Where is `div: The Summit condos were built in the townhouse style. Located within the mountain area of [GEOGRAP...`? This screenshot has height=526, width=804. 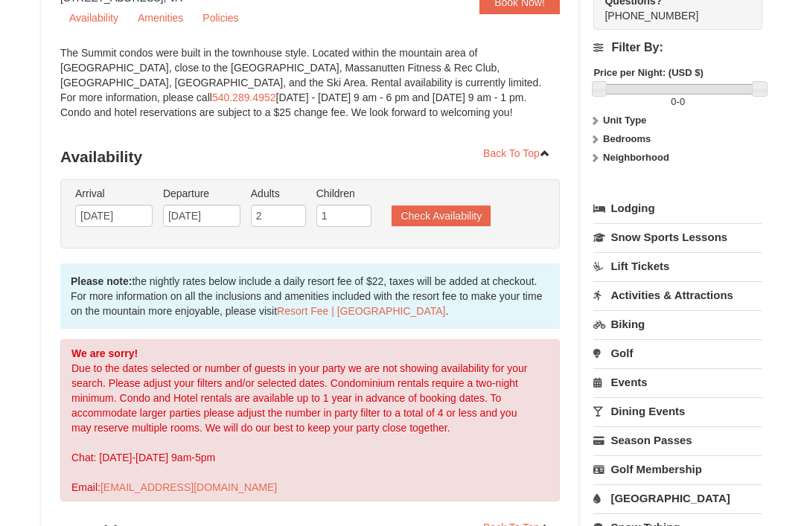 div: The Summit condos were built in the townhouse style. Located within the mountain area of [GEOGRAP... is located at coordinates (310, 91).